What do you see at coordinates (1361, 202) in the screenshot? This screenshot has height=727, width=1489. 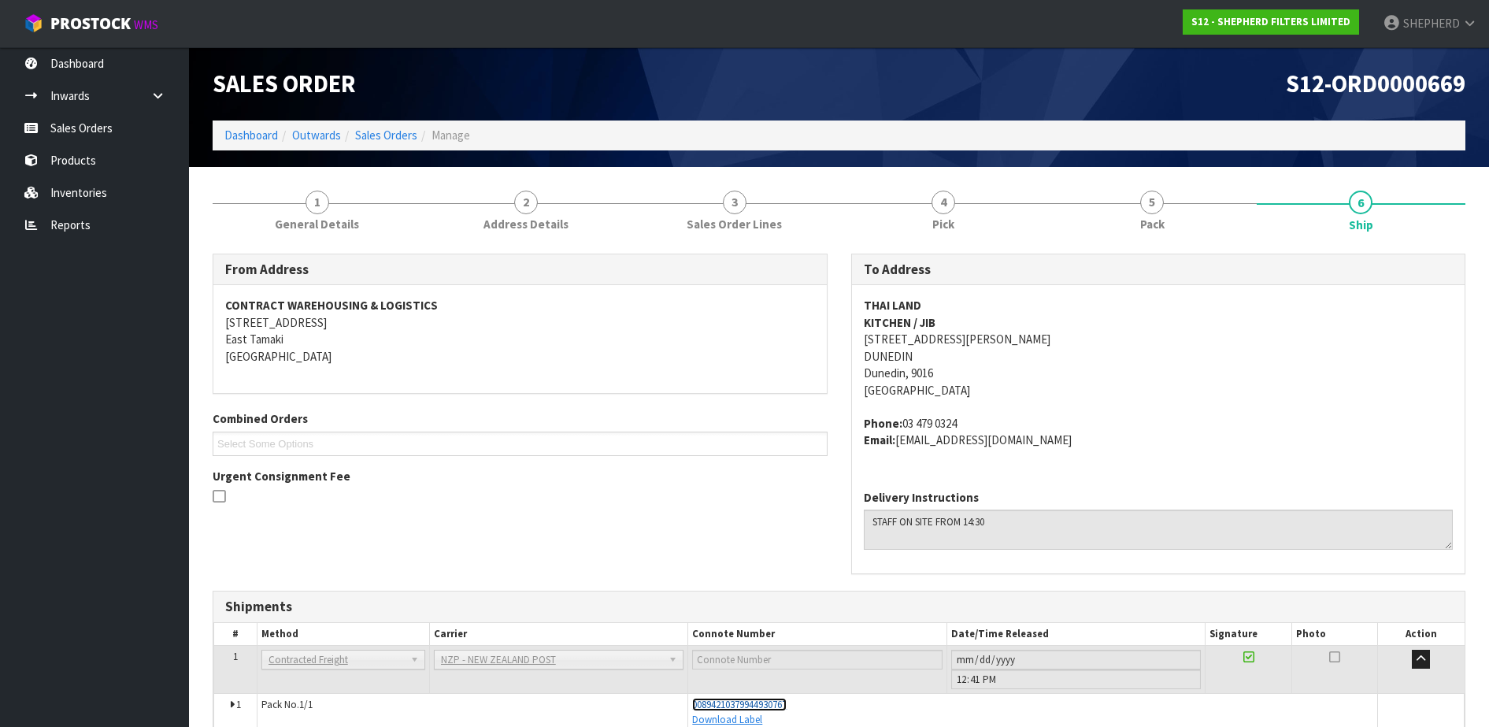 I see `span: 6` at bounding box center [1361, 202].